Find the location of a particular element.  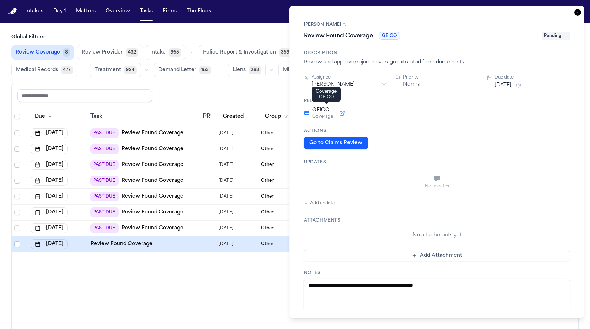

div: No attachments yet is located at coordinates (437, 235).